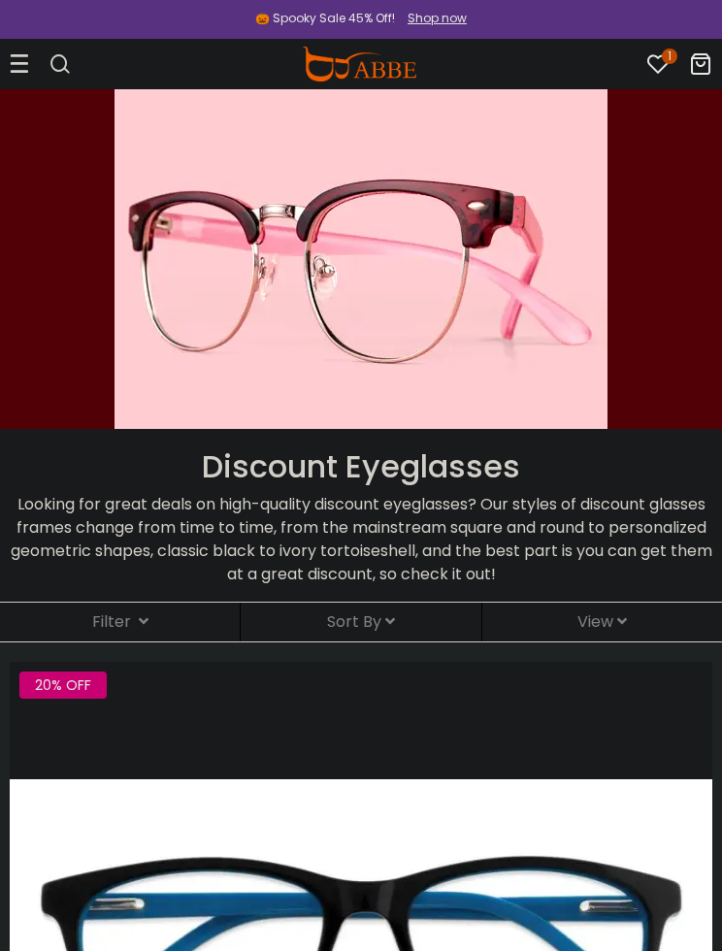  What do you see at coordinates (669, 56) in the screenshot?
I see `i: 1` at bounding box center [669, 56].